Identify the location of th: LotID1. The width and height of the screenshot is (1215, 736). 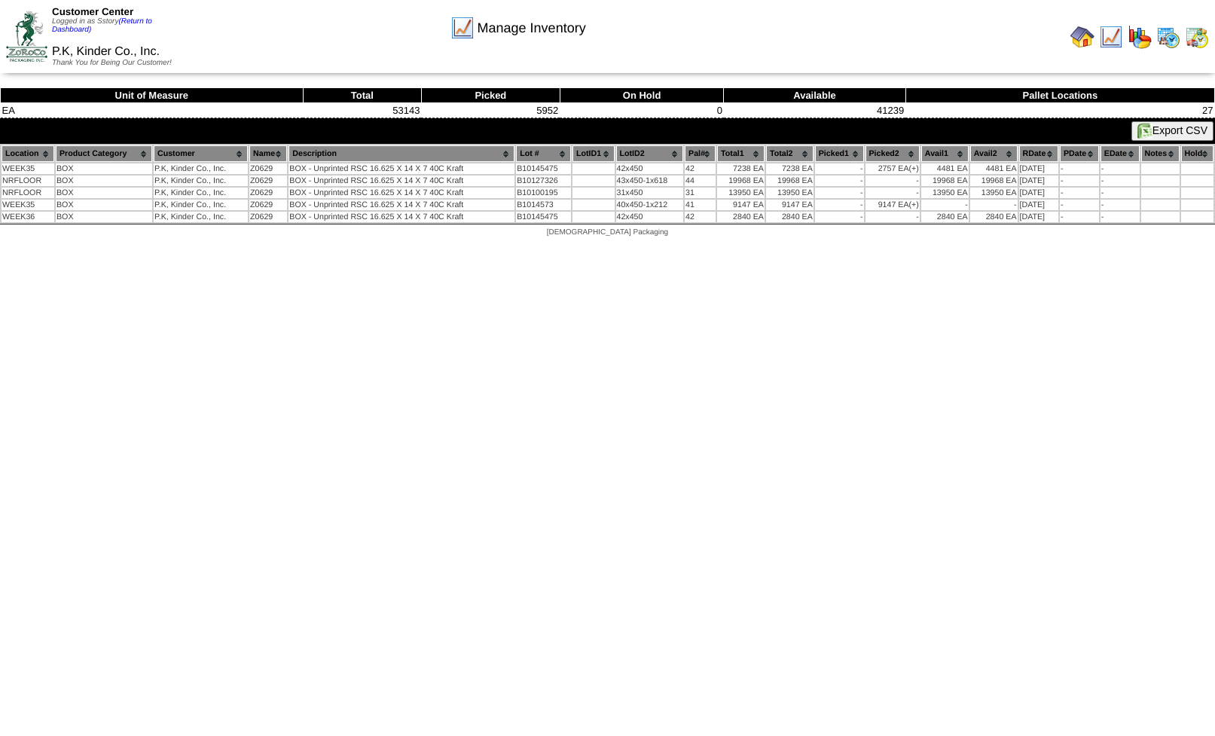
(593, 154).